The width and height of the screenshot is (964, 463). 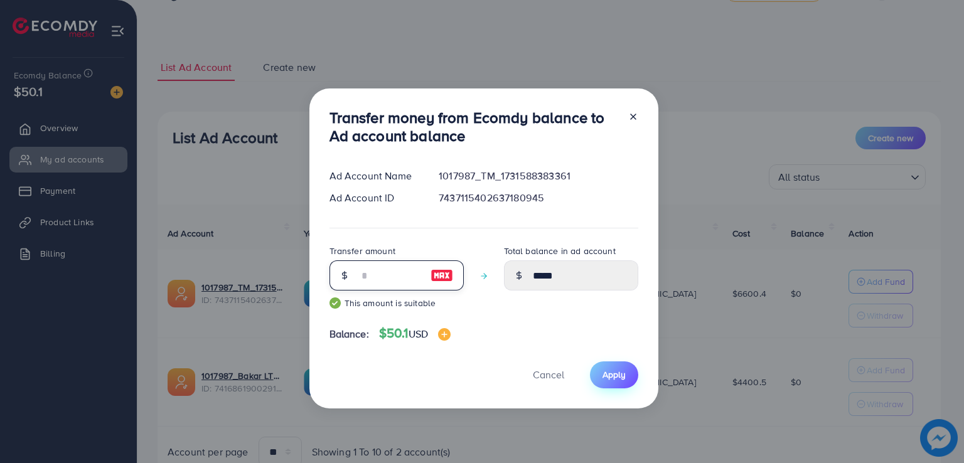 I want to click on label: Transfer amount, so click(x=362, y=251).